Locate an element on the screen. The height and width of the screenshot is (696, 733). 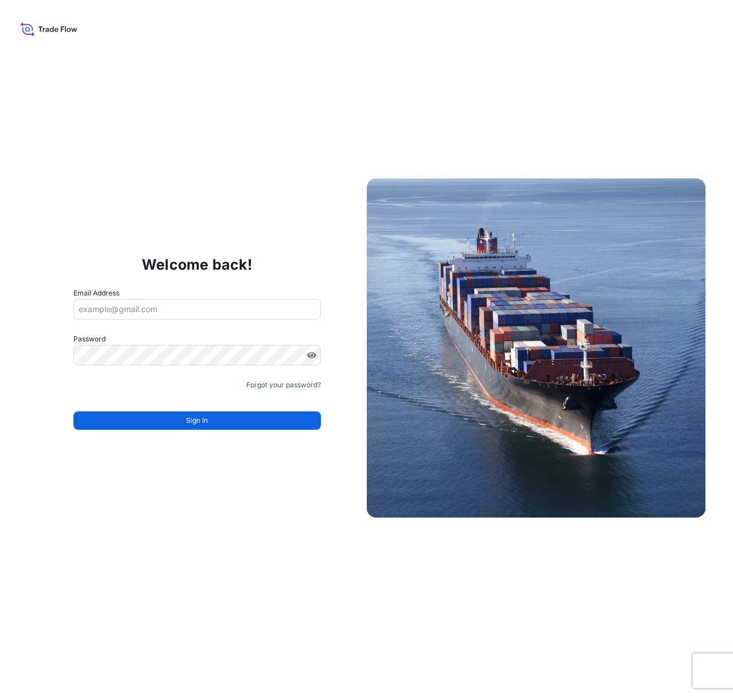
button: Show password is located at coordinates (312, 355).